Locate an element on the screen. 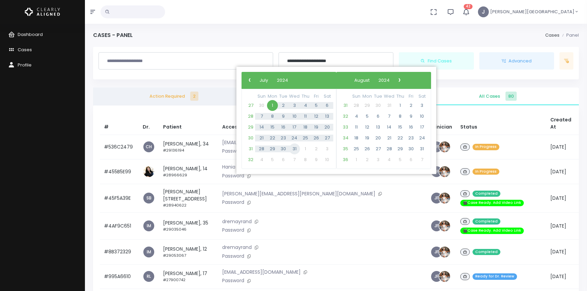 The image size is (587, 291). td: #995A6610 is located at coordinates (119, 277).